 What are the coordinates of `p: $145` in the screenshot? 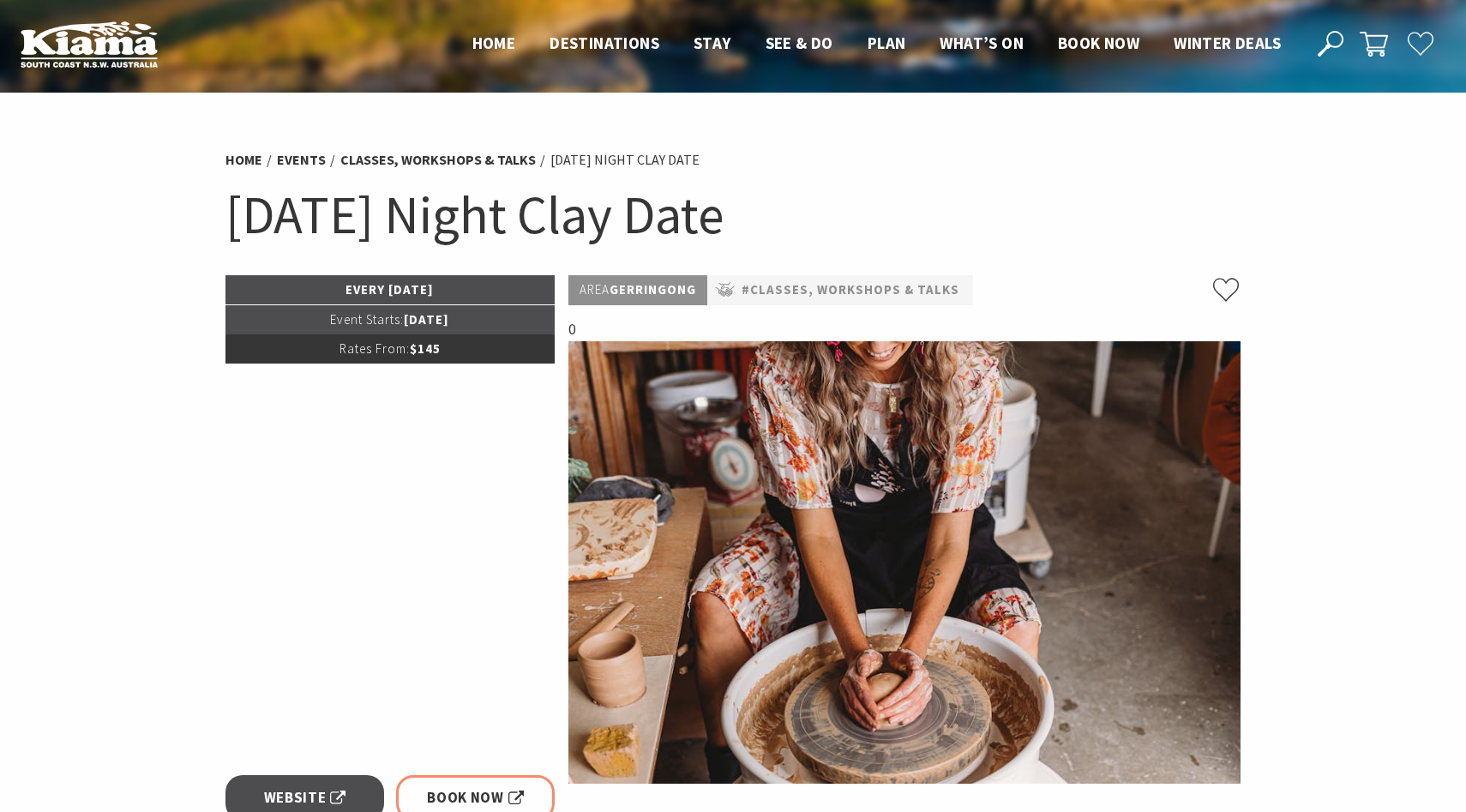 It's located at (390, 349).